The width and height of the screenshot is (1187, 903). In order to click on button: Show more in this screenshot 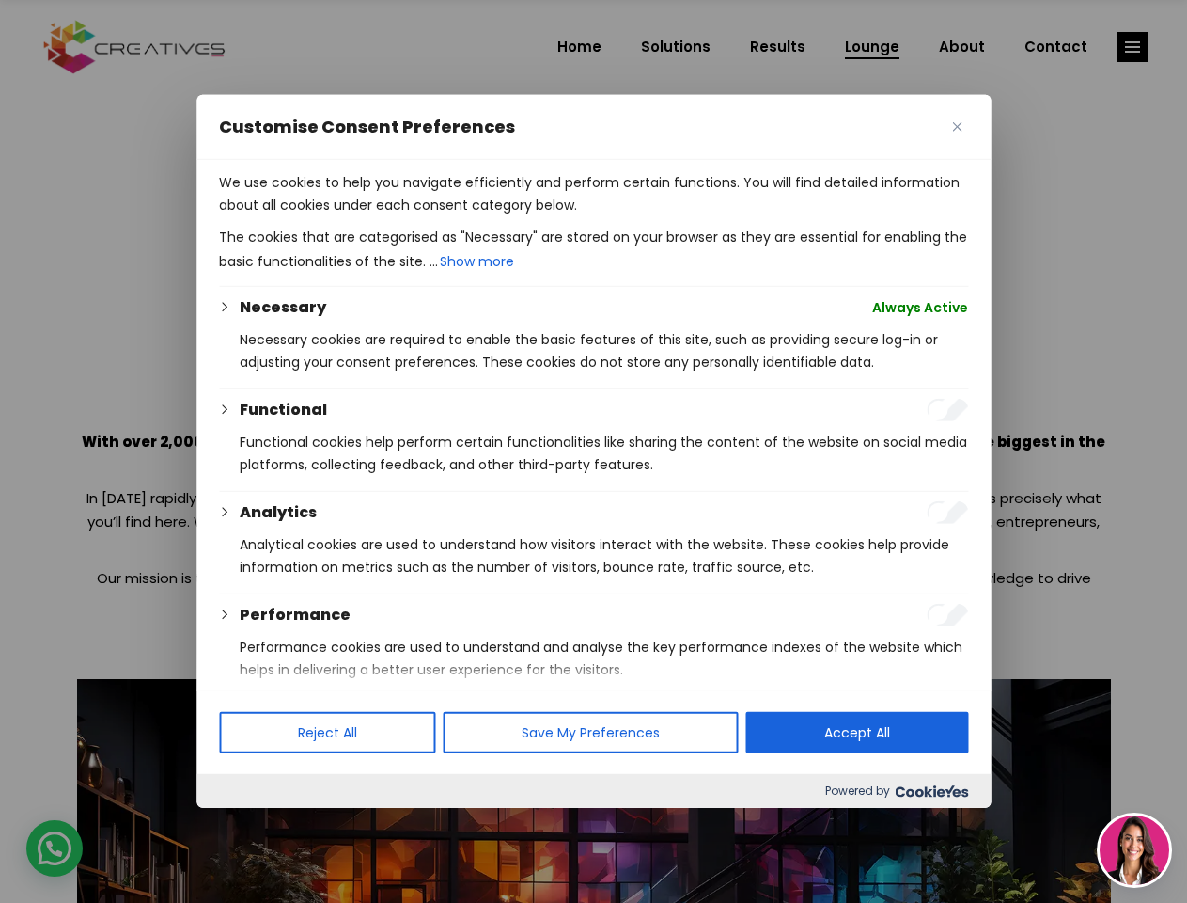, I will do `click(477, 261)`.